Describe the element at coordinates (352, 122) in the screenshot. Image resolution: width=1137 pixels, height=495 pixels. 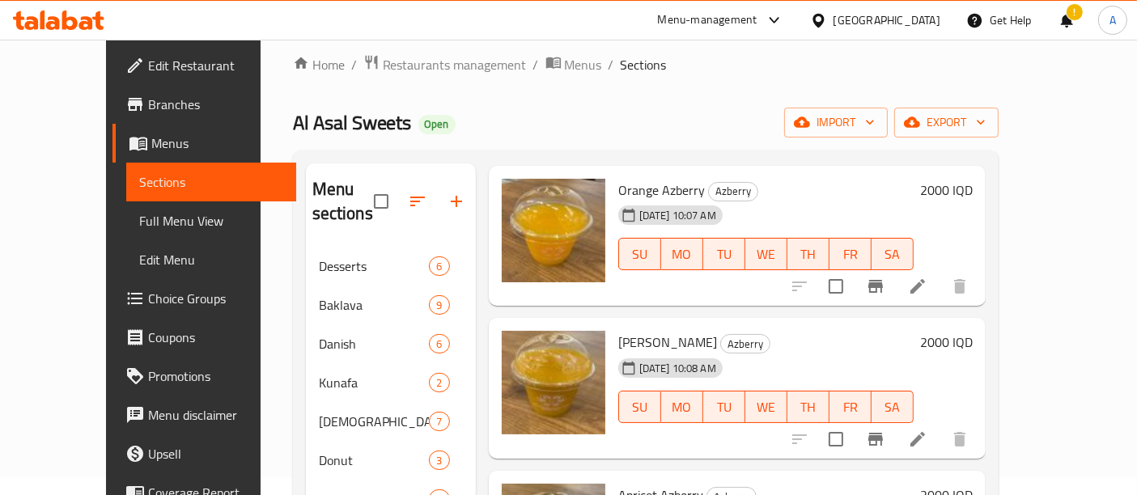
I see `span: Al Asal Sweets` at that location.